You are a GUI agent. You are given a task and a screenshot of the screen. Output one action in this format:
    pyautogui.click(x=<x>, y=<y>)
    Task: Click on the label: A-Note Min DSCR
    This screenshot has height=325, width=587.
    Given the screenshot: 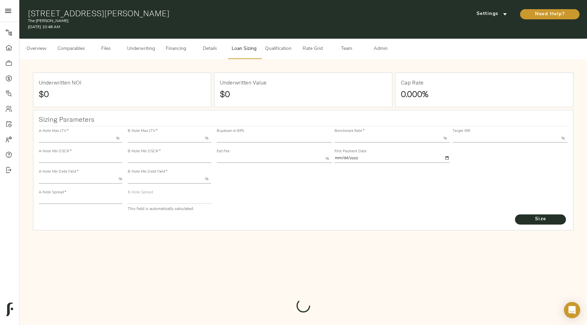 What is the action you would take?
    pyautogui.click(x=55, y=152)
    